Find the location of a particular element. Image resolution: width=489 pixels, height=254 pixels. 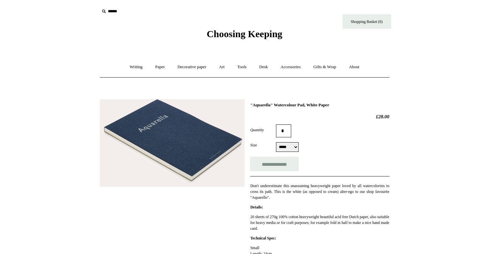

a: Paper is located at coordinates (160, 67).